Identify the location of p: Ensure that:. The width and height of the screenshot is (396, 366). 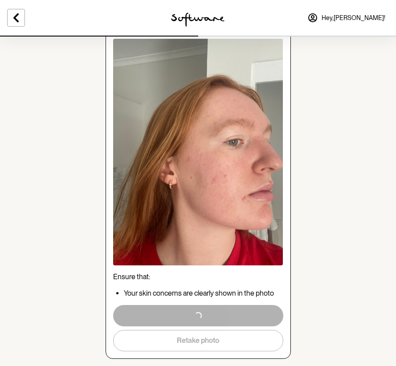
(198, 277).